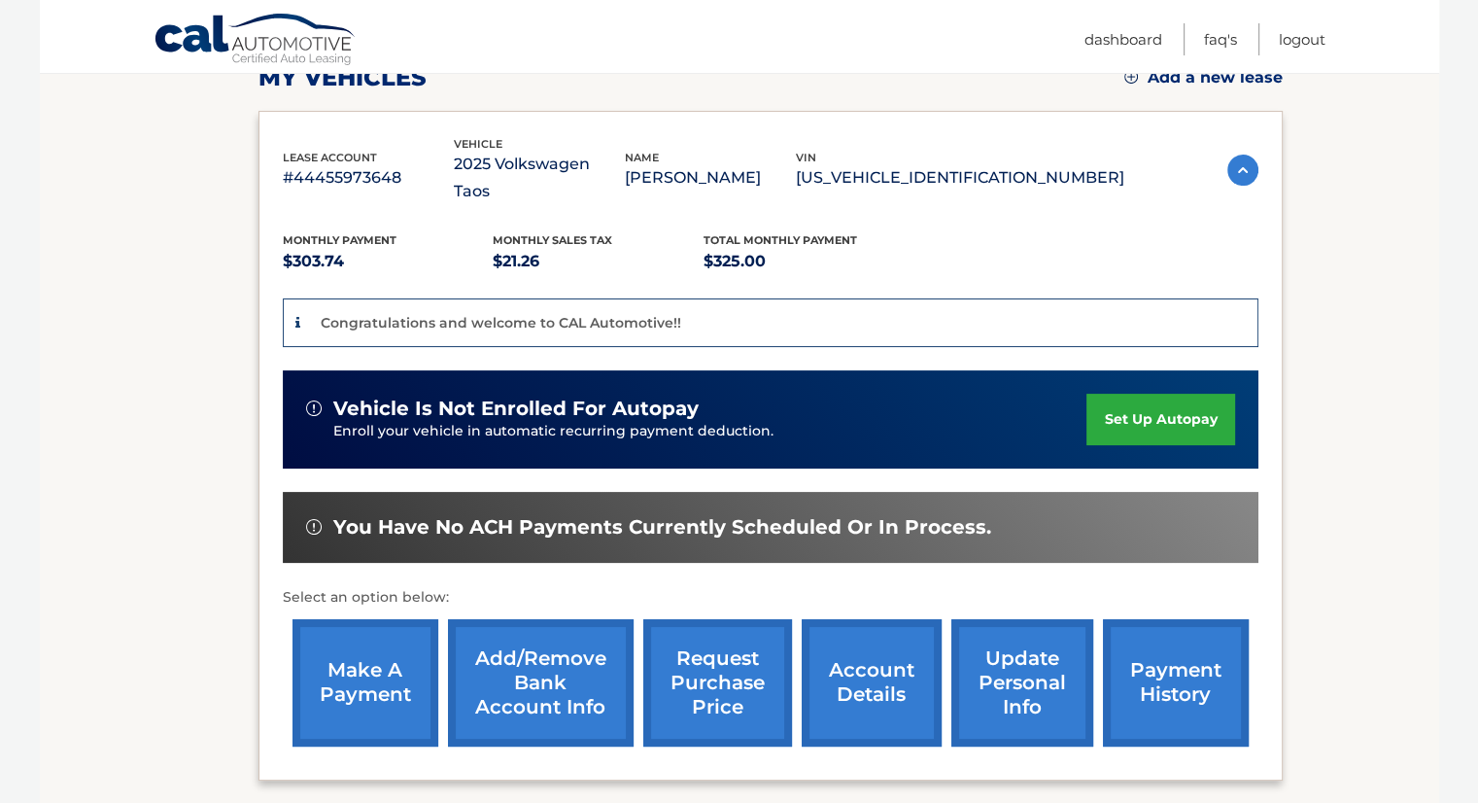 This screenshot has height=803, width=1478. Describe the element at coordinates (339, 240) in the screenshot. I see `span: Monthly Payment` at that location.